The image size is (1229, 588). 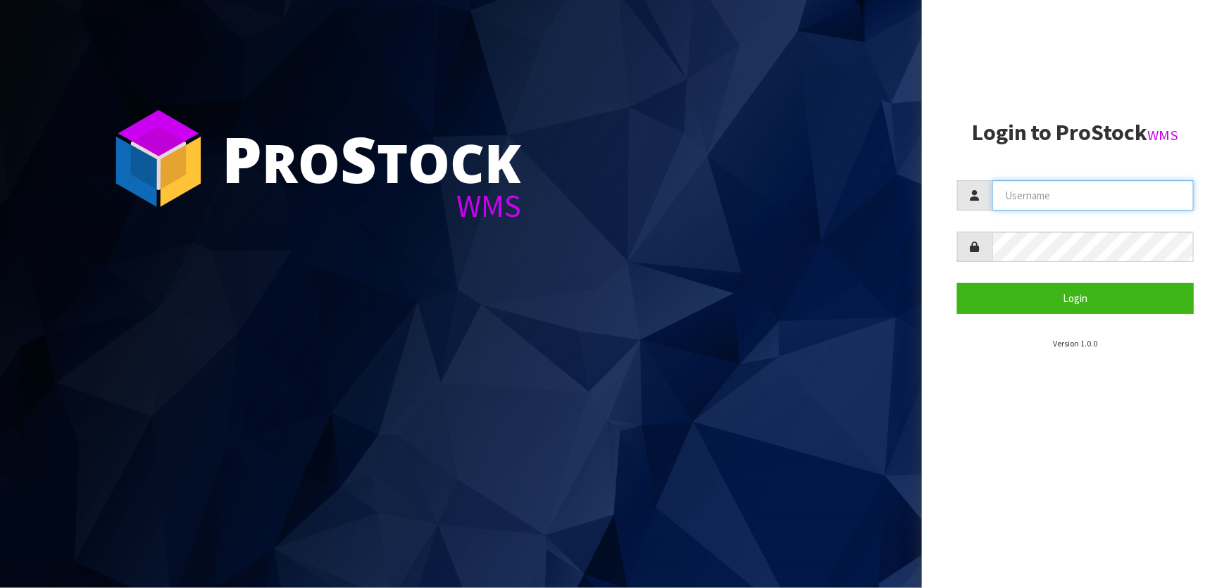 What do you see at coordinates (158, 158) in the screenshot?
I see `img: ProStock Cube` at bounding box center [158, 158].